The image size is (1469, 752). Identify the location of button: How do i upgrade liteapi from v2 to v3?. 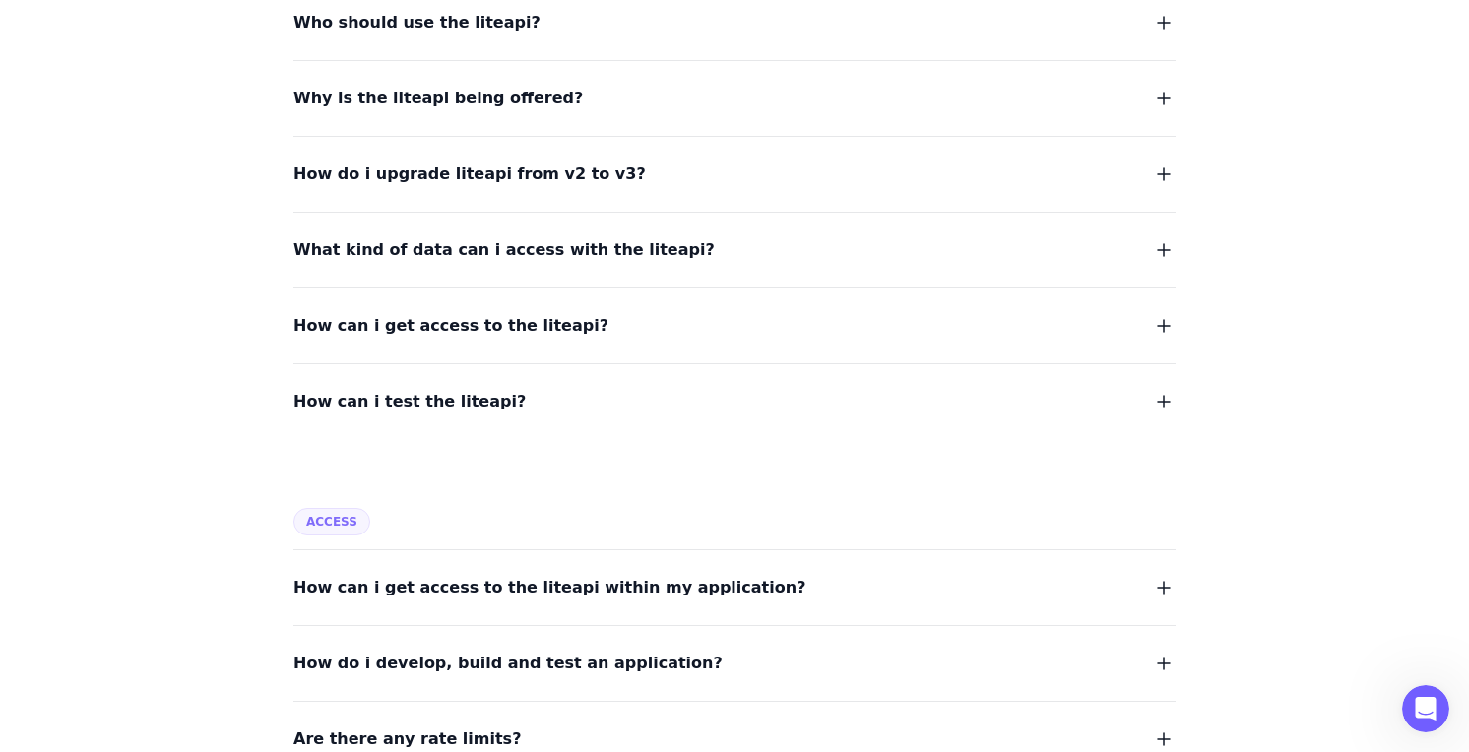
(734, 174).